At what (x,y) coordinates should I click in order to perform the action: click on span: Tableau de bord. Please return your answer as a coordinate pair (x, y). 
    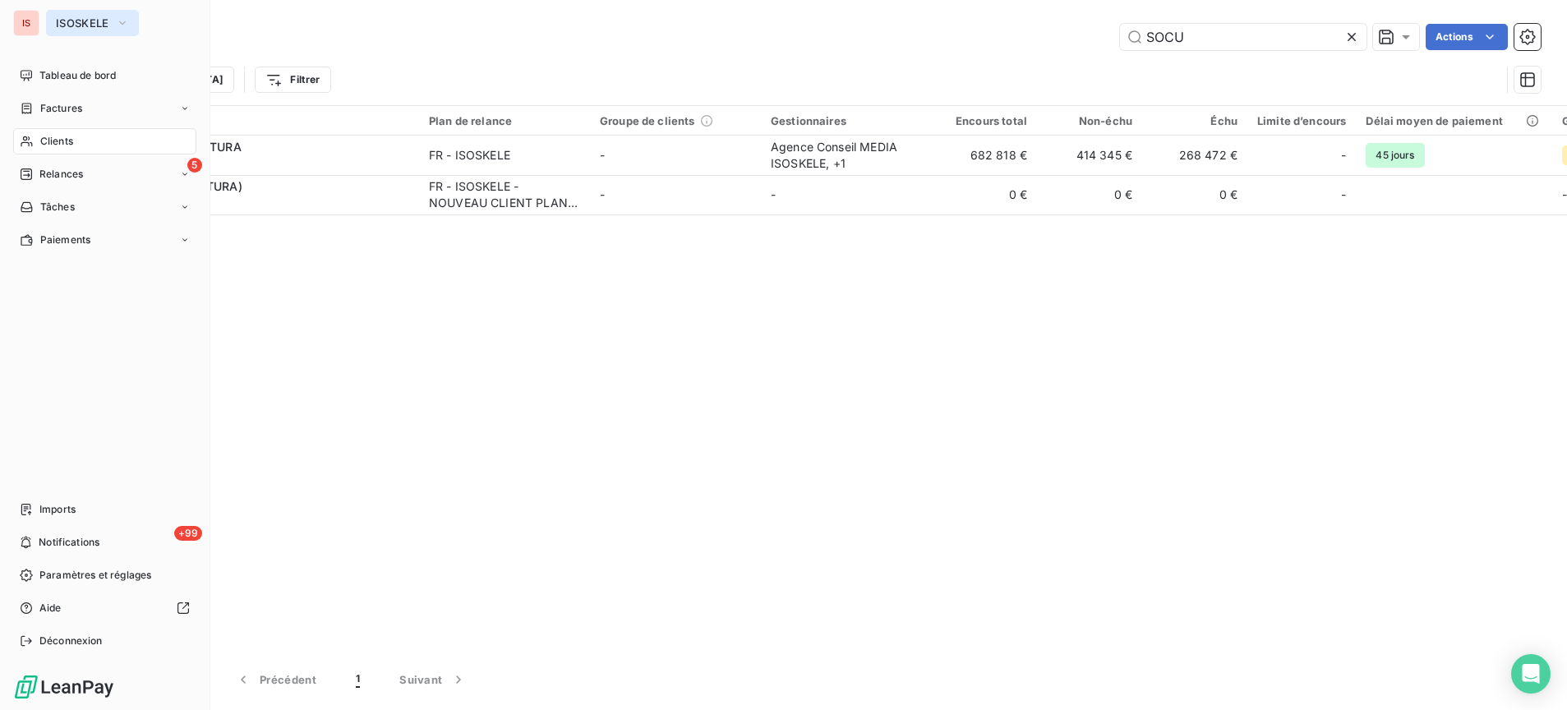
    Looking at the image, I should click on (77, 76).